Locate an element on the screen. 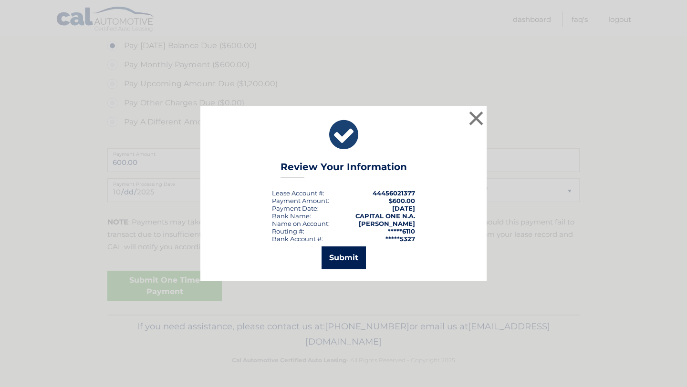 Image resolution: width=687 pixels, height=387 pixels. span: Payment Date is located at coordinates (294, 209).